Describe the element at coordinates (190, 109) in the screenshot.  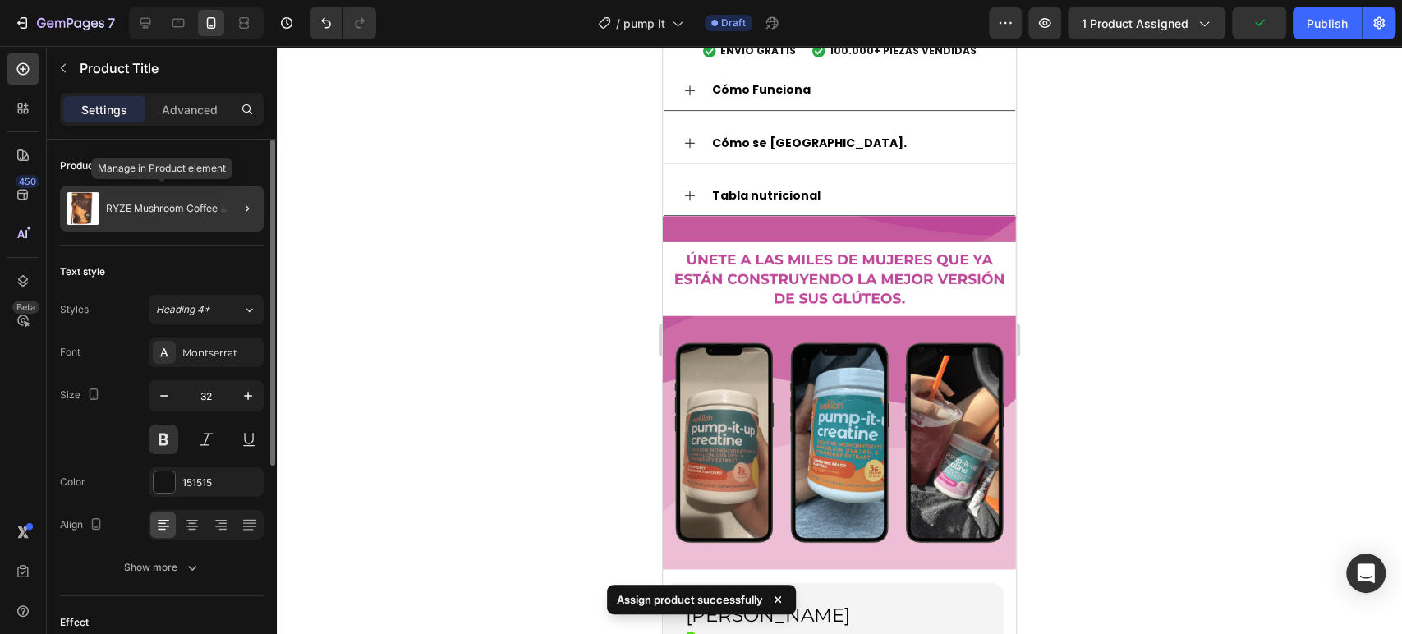
I see `p: Advanced` at that location.